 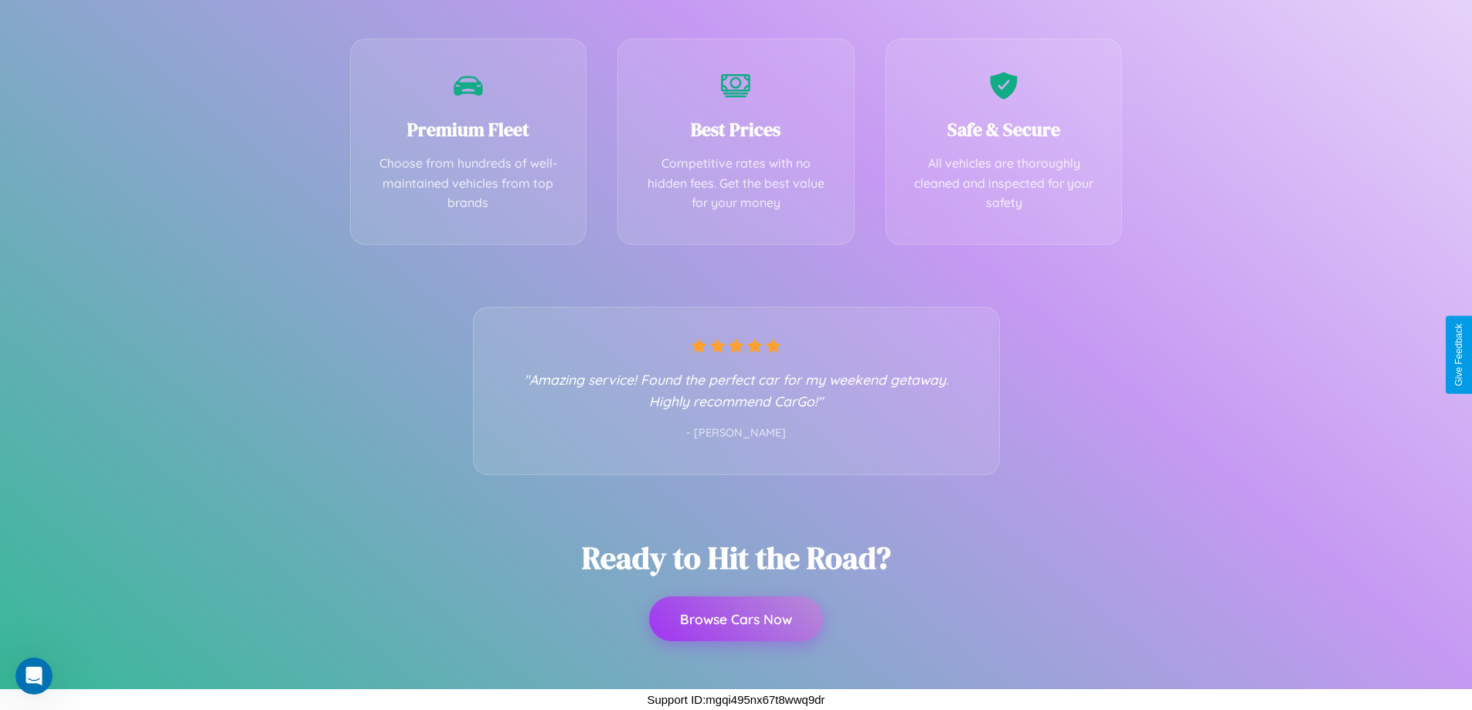 What do you see at coordinates (736, 699) in the screenshot?
I see `p: Support ID: mgqi495nx67t8wwq9dr` at bounding box center [736, 699].